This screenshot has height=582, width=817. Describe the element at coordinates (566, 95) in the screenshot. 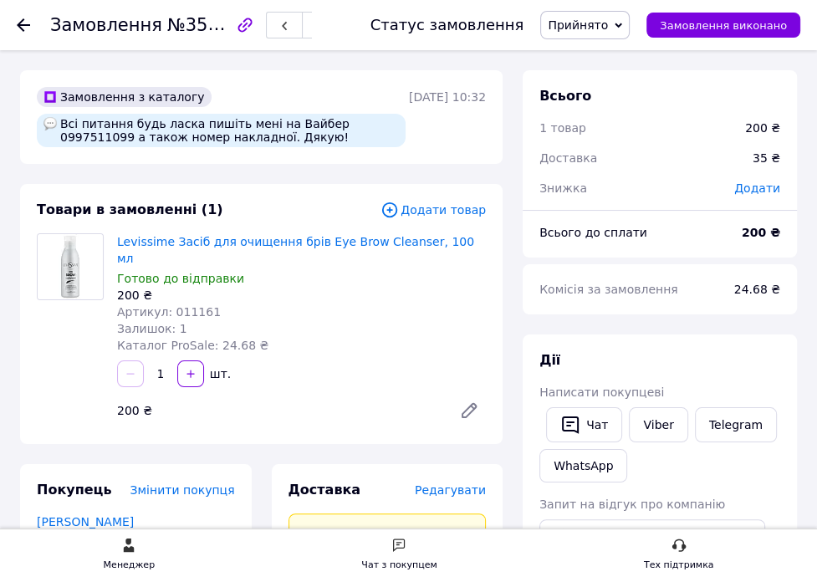

I see `span: Всього` at that location.